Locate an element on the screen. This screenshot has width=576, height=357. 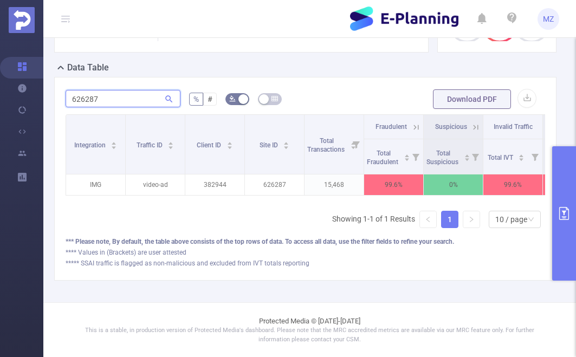
span: Invalid Traffic is located at coordinates (513, 127).